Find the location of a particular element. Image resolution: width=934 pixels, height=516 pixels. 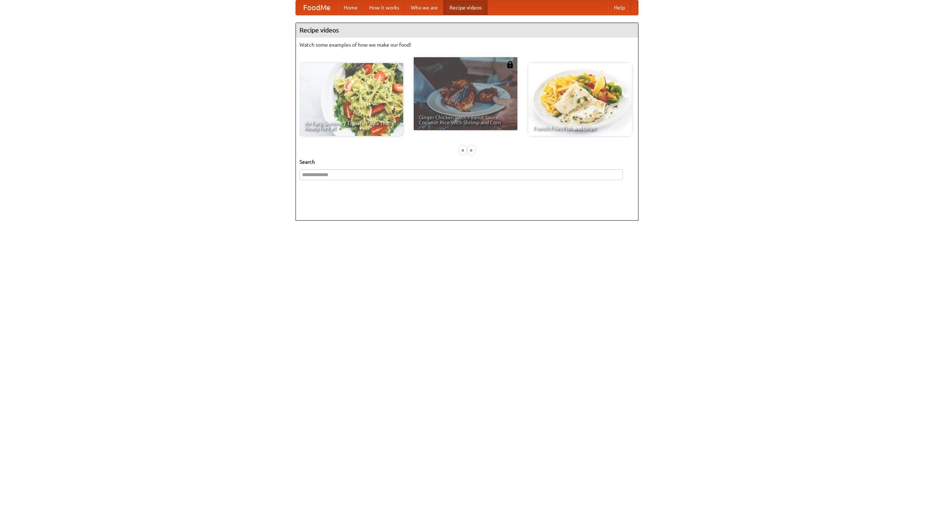

img: 483408.png is located at coordinates (510, 65).